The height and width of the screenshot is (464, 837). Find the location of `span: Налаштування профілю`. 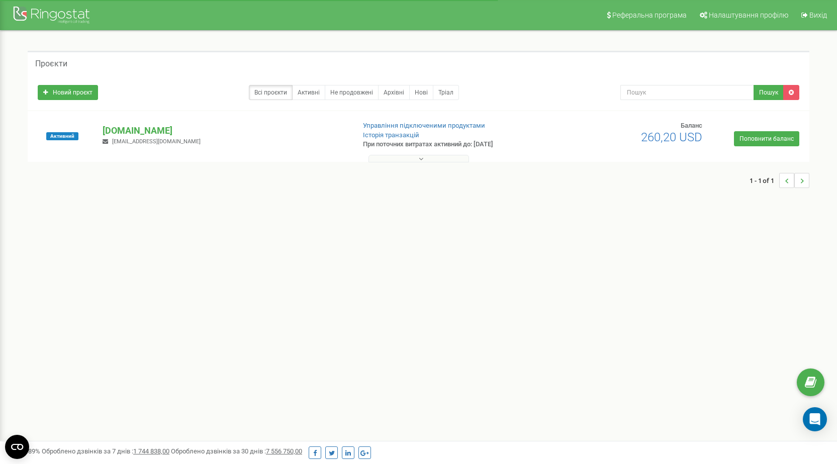

span: Налаштування профілю is located at coordinates (748, 15).